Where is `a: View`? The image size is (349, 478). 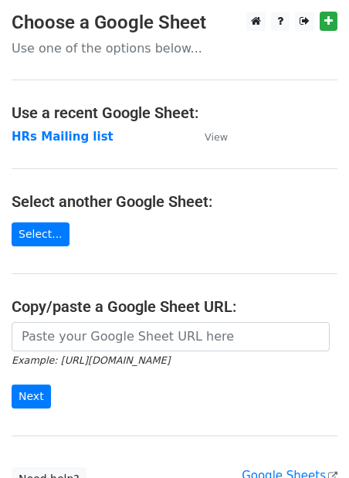
a: View is located at coordinates (209, 137).